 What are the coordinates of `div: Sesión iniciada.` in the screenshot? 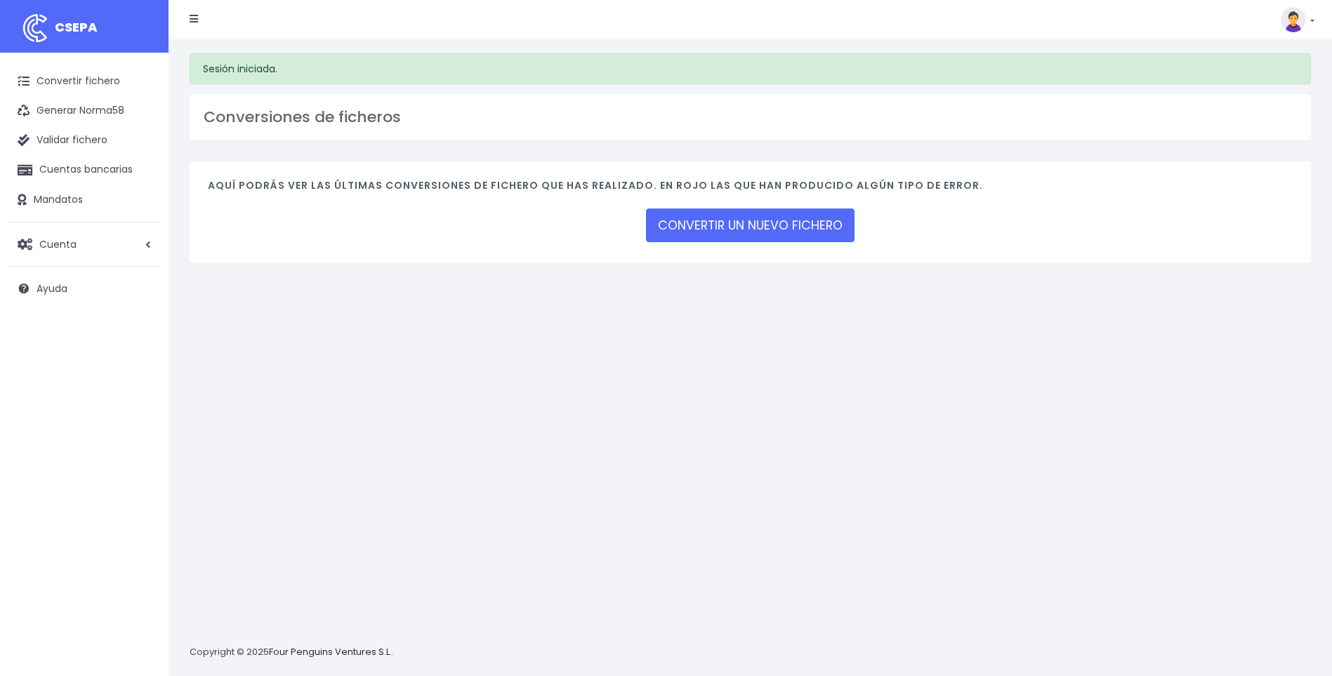 It's located at (750, 69).